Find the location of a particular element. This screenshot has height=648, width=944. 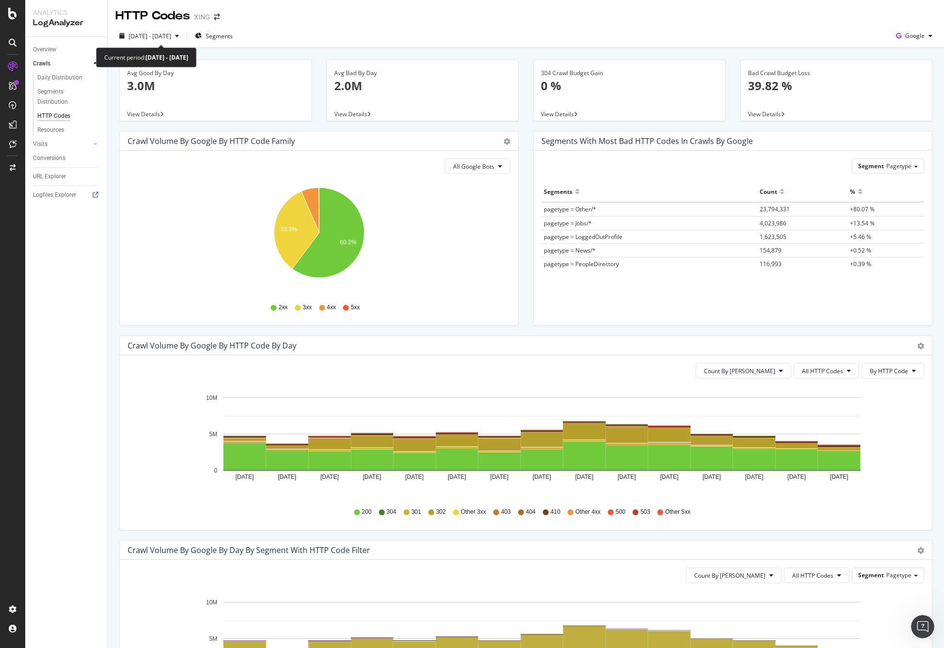

span: Google is located at coordinates (915, 35).